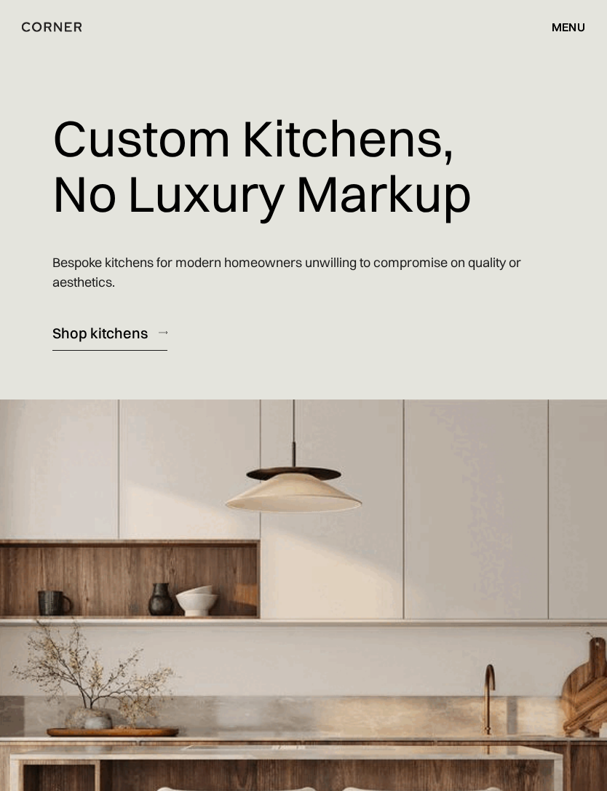 The width and height of the screenshot is (607, 791). What do you see at coordinates (100, 333) in the screenshot?
I see `div: Shop kitchens` at bounding box center [100, 333].